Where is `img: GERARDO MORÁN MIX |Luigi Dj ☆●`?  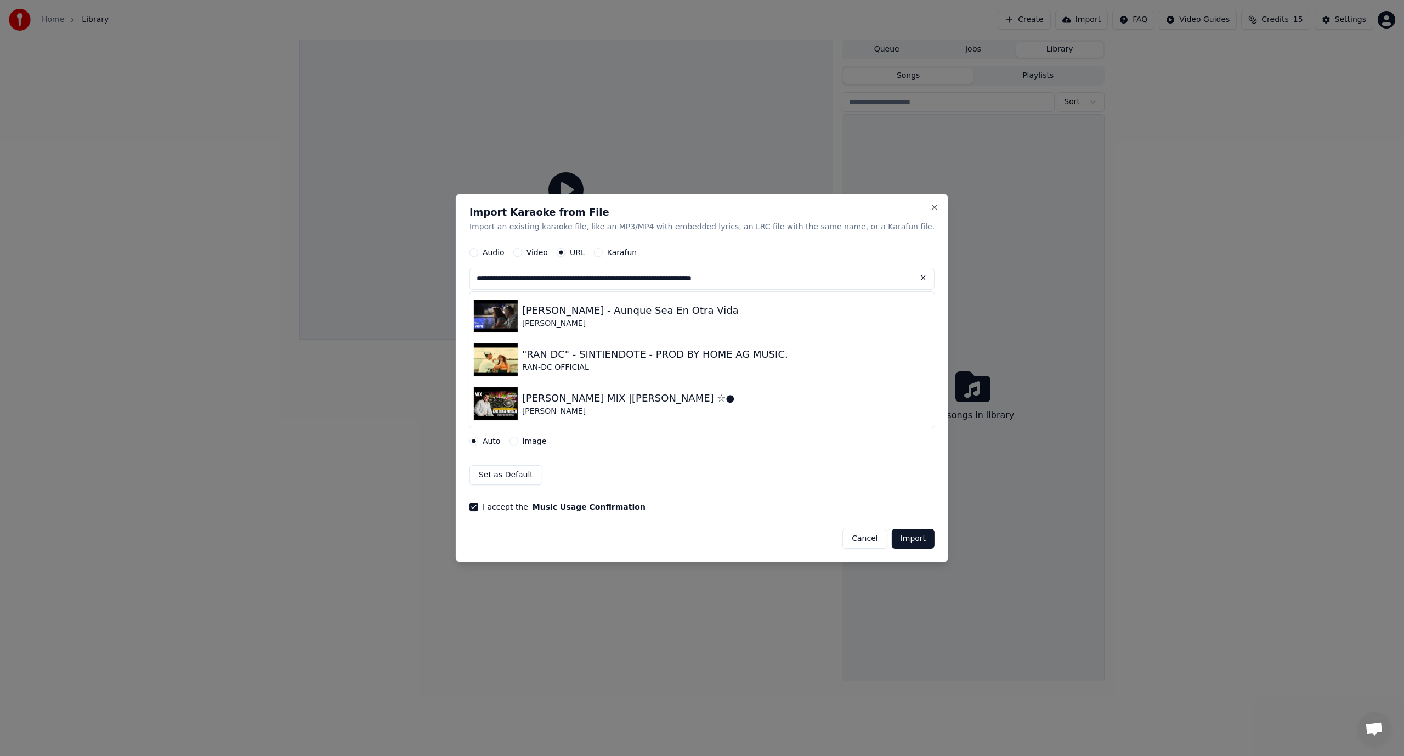 img: GERARDO MORÁN MIX |Luigi Dj ☆● is located at coordinates (496, 404).